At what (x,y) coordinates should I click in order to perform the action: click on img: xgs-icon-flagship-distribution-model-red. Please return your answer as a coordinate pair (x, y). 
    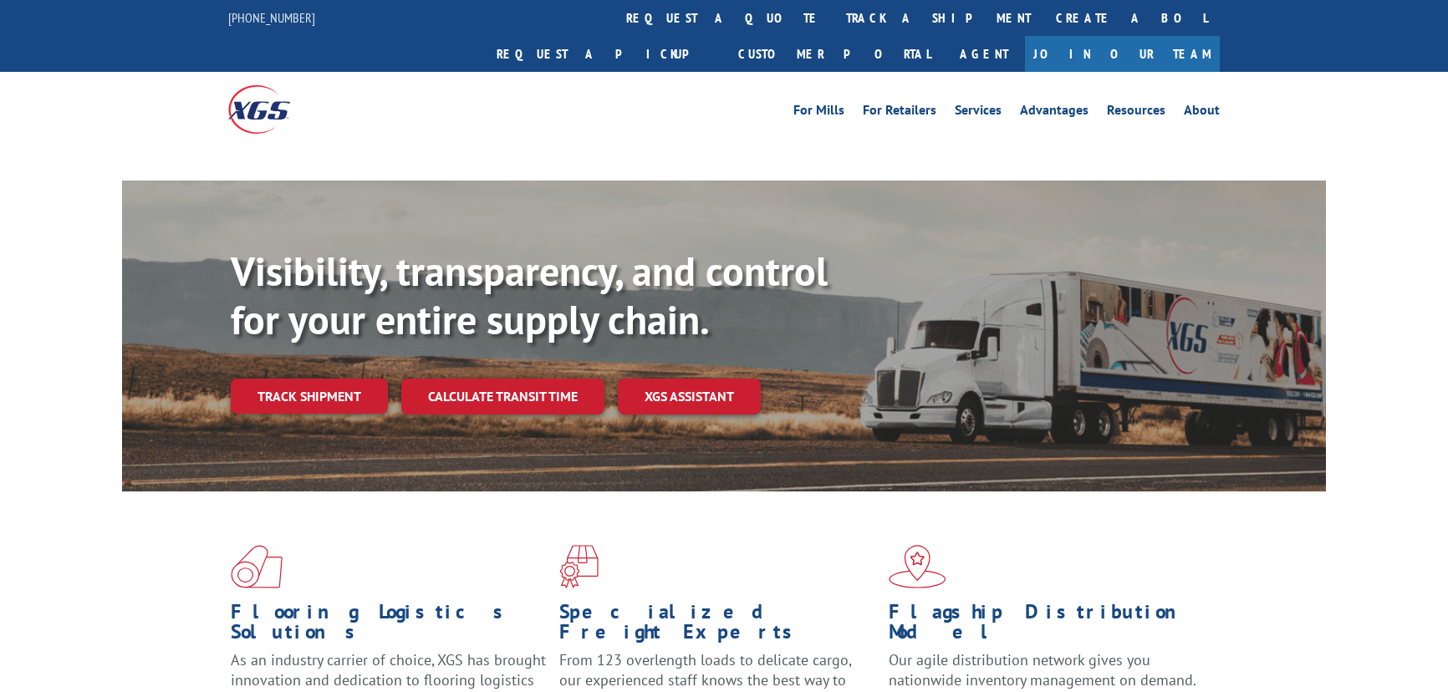
    Looking at the image, I should click on (917, 567).